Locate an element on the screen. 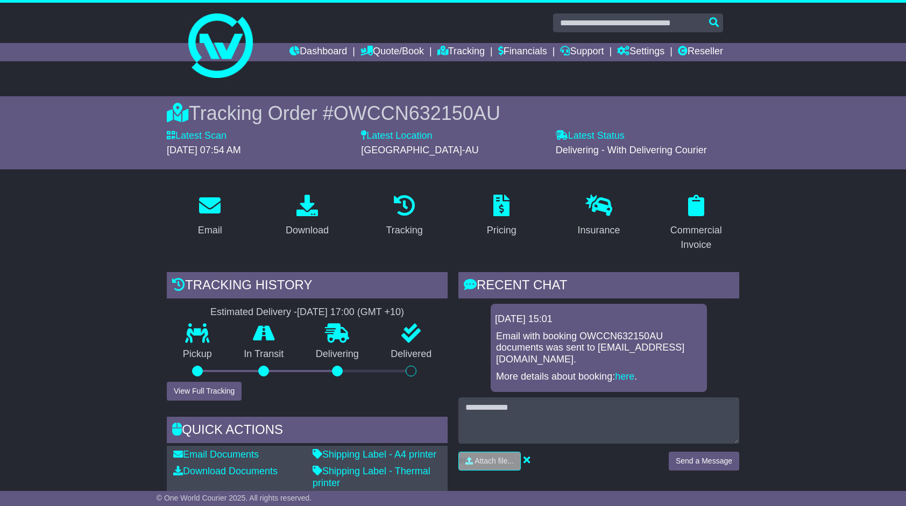 The image size is (906, 506). a: Quote/Book is located at coordinates (392, 52).